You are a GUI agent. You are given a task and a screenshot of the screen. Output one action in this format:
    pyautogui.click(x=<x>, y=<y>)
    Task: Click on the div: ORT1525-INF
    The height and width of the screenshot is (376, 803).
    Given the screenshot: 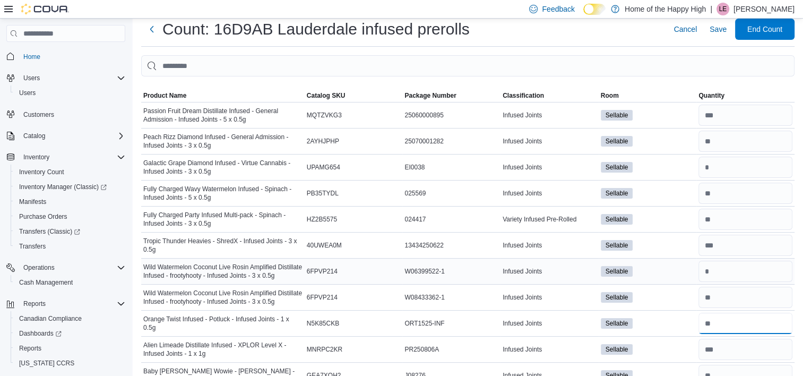 What is the action you would take?
    pyautogui.click(x=451, y=323)
    